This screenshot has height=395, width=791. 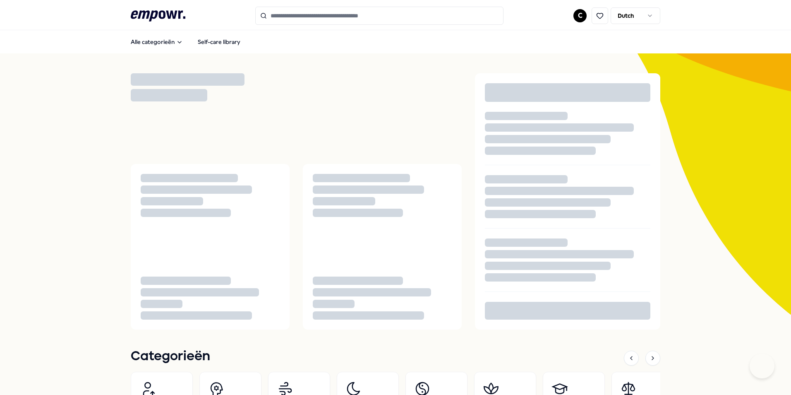 I want to click on input: Search for products, categories or subcategories, so click(x=379, y=16).